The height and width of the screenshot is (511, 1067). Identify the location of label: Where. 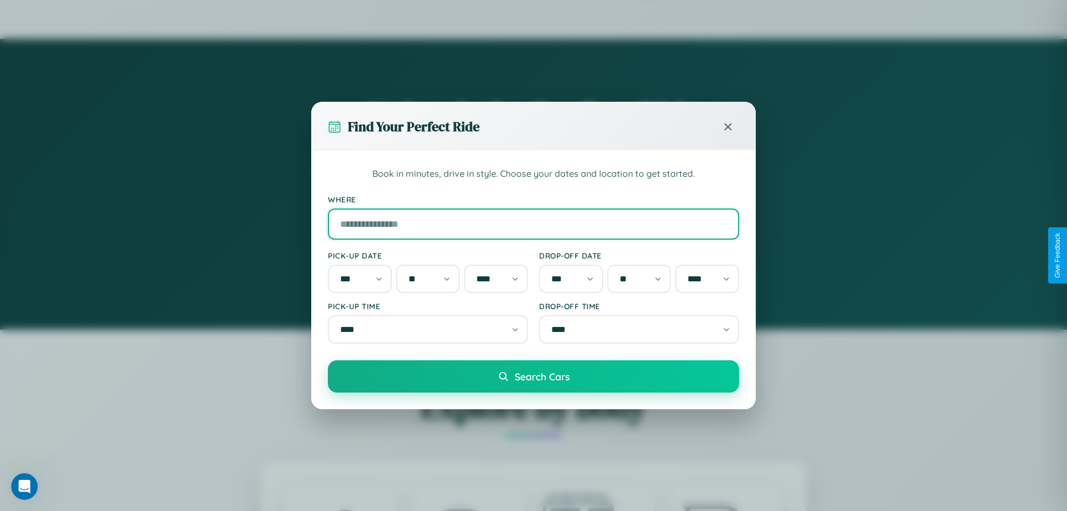
(533, 199).